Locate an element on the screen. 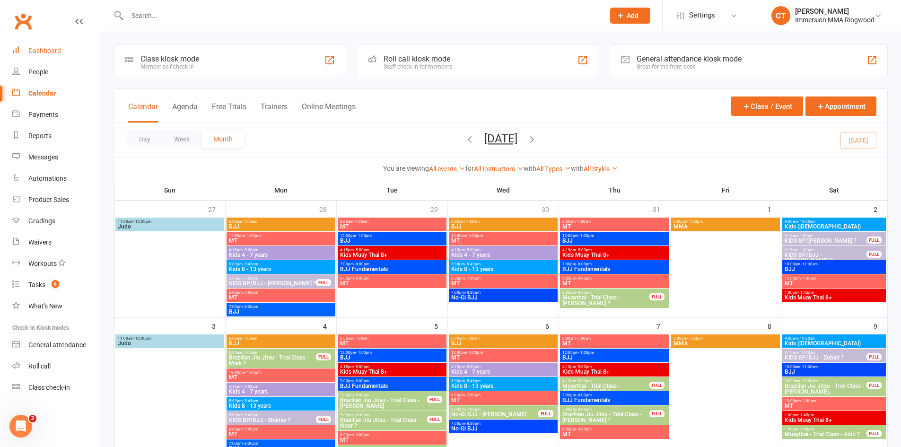 The height and width of the screenshot is (447, 901). div: 4 is located at coordinates (330, 326).